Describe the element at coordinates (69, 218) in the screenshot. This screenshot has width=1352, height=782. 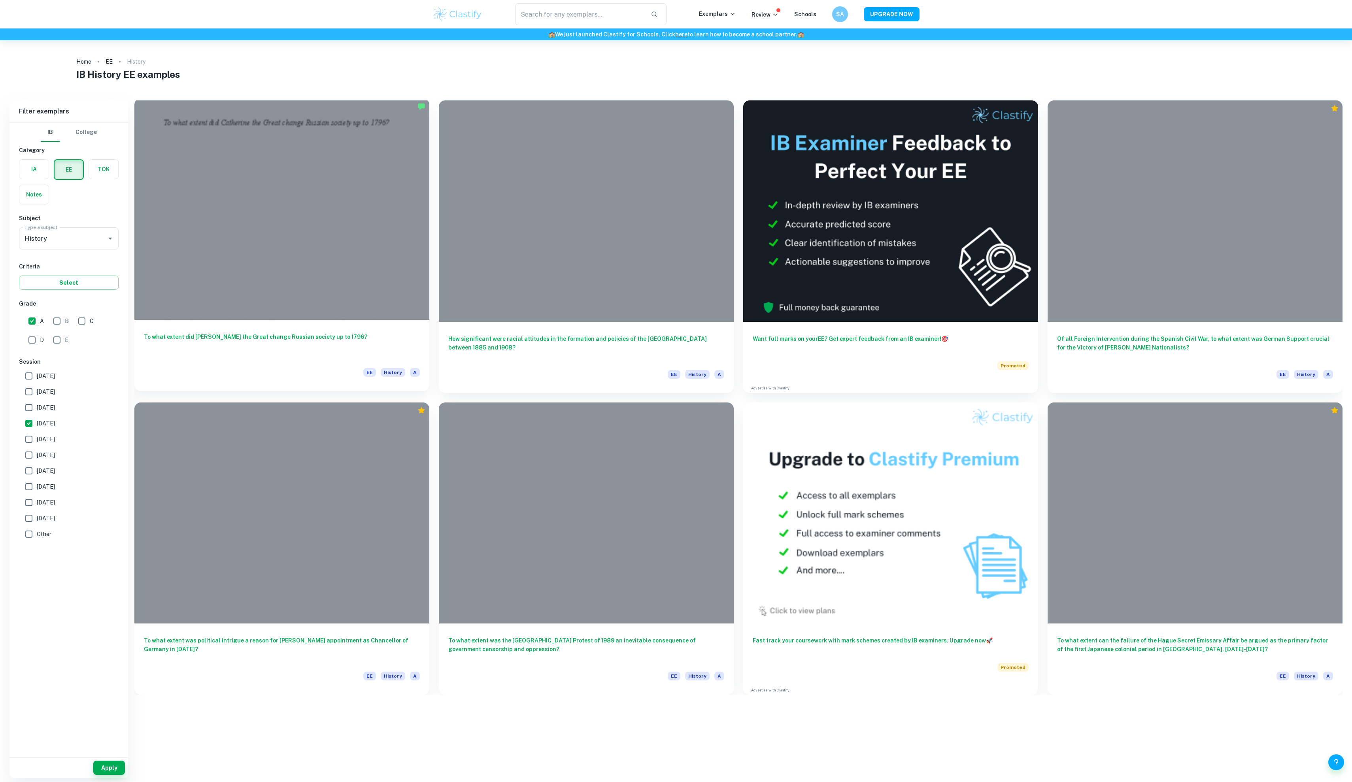
I see `h6: Subject` at that location.